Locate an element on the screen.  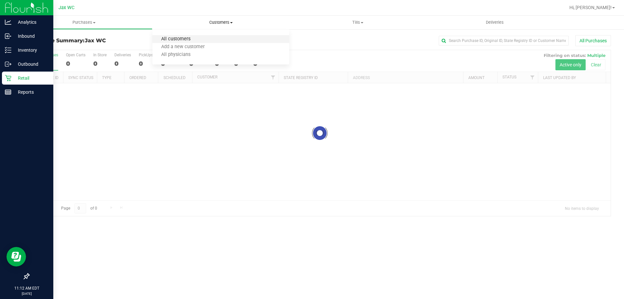
a: Purchases is located at coordinates (84, 22).